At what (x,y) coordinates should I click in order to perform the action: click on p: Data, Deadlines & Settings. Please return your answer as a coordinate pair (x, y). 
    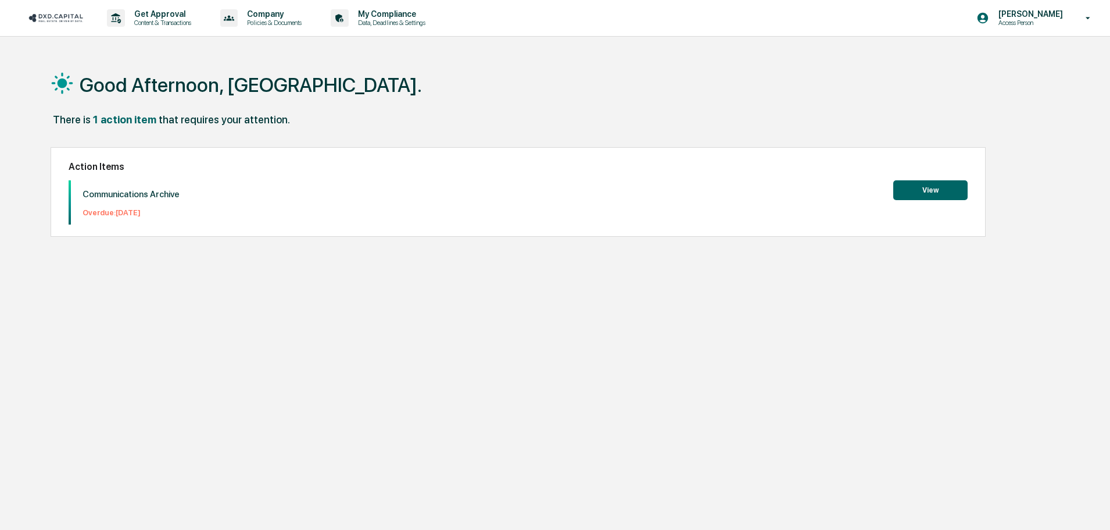
    Looking at the image, I should click on (390, 23).